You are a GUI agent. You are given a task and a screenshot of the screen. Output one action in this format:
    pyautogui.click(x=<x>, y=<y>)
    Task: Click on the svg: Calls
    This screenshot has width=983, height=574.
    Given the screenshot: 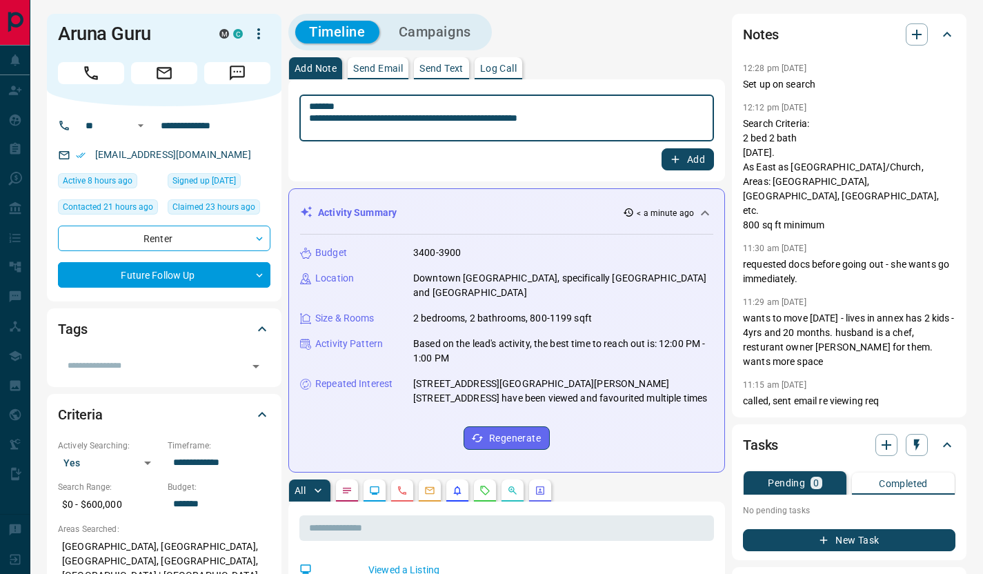 What is the action you would take?
    pyautogui.click(x=402, y=490)
    